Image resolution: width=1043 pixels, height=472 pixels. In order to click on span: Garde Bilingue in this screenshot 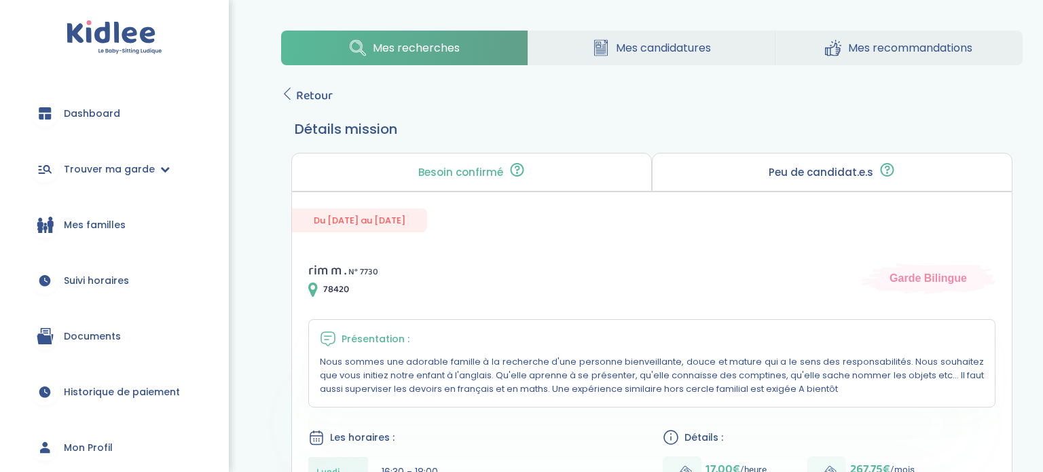, I will do `click(928, 278)`.